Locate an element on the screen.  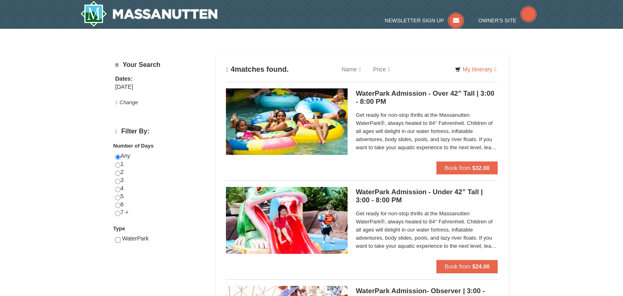
img: 6619917-1563-e84d971f.jpg is located at coordinates (287, 122).